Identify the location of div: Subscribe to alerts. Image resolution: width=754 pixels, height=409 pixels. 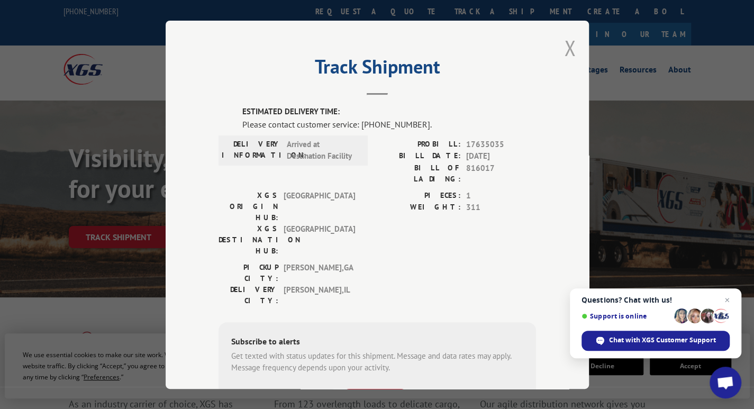
(377, 342).